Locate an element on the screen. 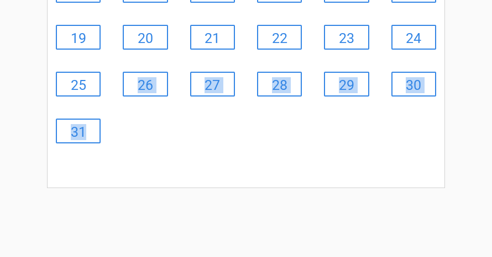 This screenshot has height=257, width=492. a: 20 is located at coordinates (145, 37).